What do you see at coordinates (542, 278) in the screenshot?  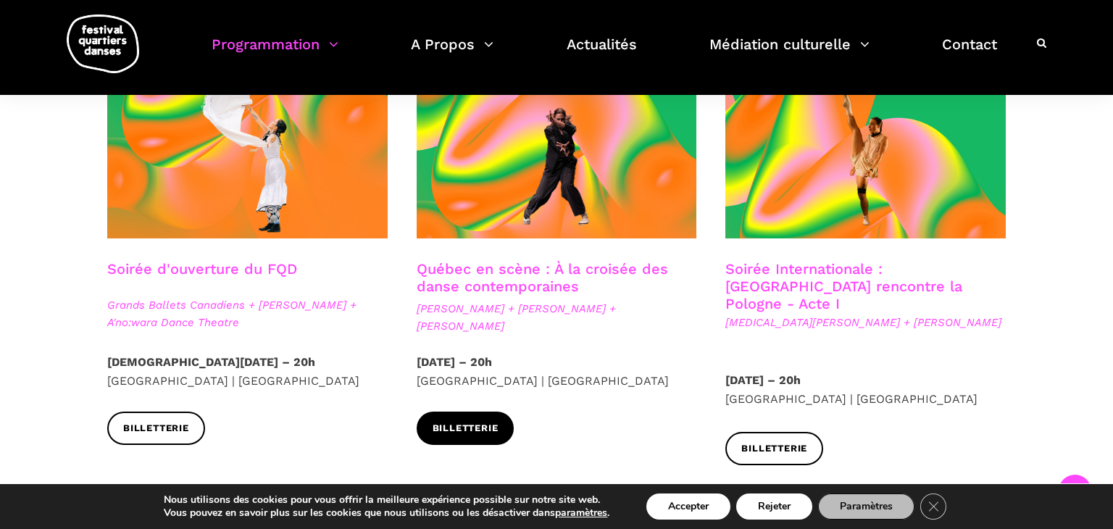 I see `a: Québec en scène : À la croisée des danse contemporaines` at bounding box center [542, 278].